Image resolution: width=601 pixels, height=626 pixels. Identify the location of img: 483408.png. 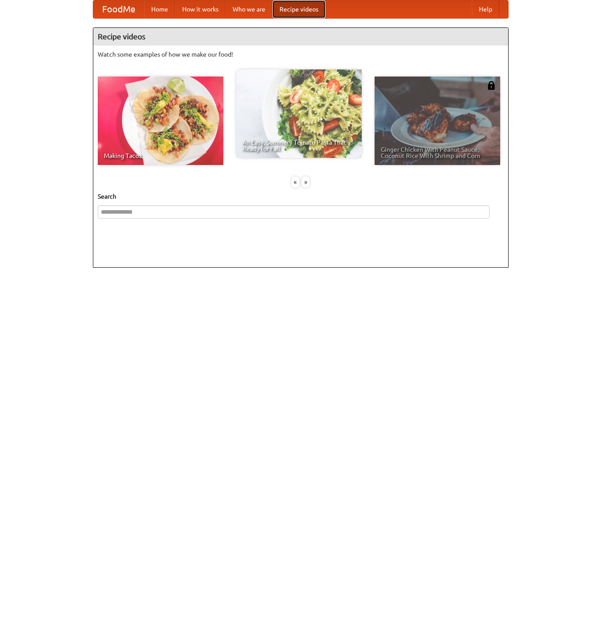
(491, 85).